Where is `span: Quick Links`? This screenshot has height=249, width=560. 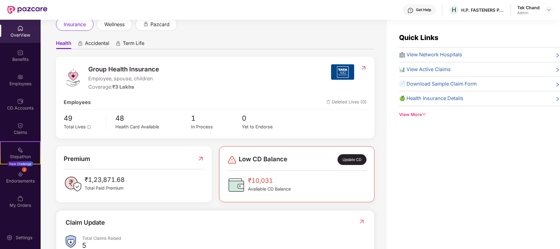 span: Quick Links is located at coordinates (418, 37).